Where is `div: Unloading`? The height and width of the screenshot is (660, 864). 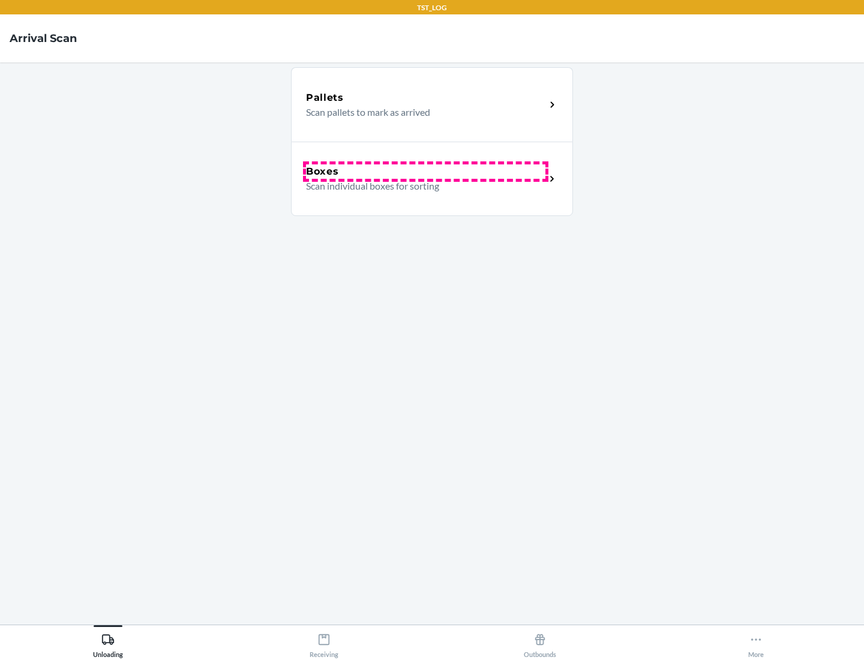
div: Unloading is located at coordinates (108, 643).